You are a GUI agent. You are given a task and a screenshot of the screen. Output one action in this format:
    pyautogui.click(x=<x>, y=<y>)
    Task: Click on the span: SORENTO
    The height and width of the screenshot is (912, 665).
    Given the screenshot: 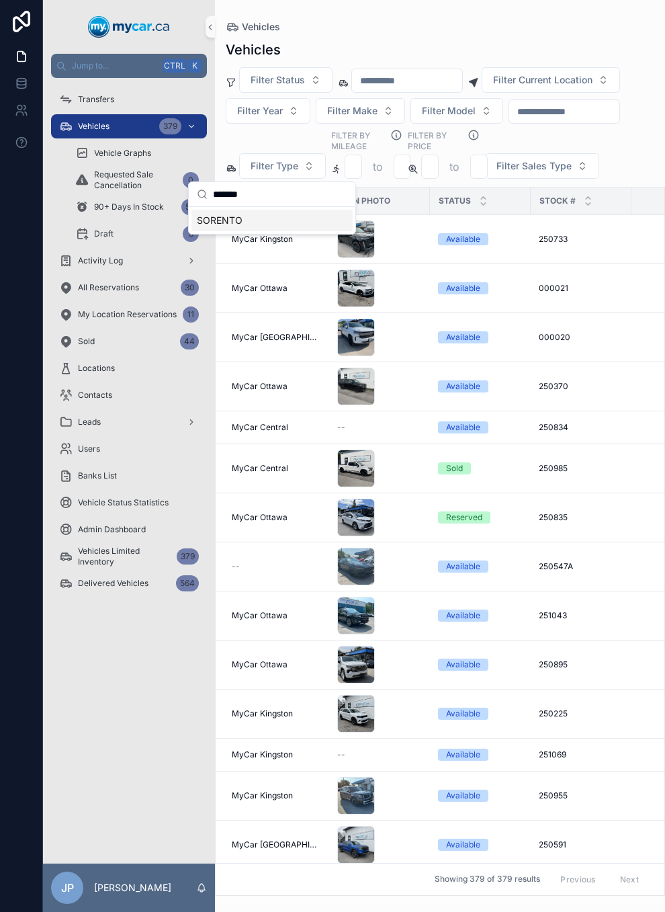 What is the action you would take?
    pyautogui.click(x=220, y=220)
    